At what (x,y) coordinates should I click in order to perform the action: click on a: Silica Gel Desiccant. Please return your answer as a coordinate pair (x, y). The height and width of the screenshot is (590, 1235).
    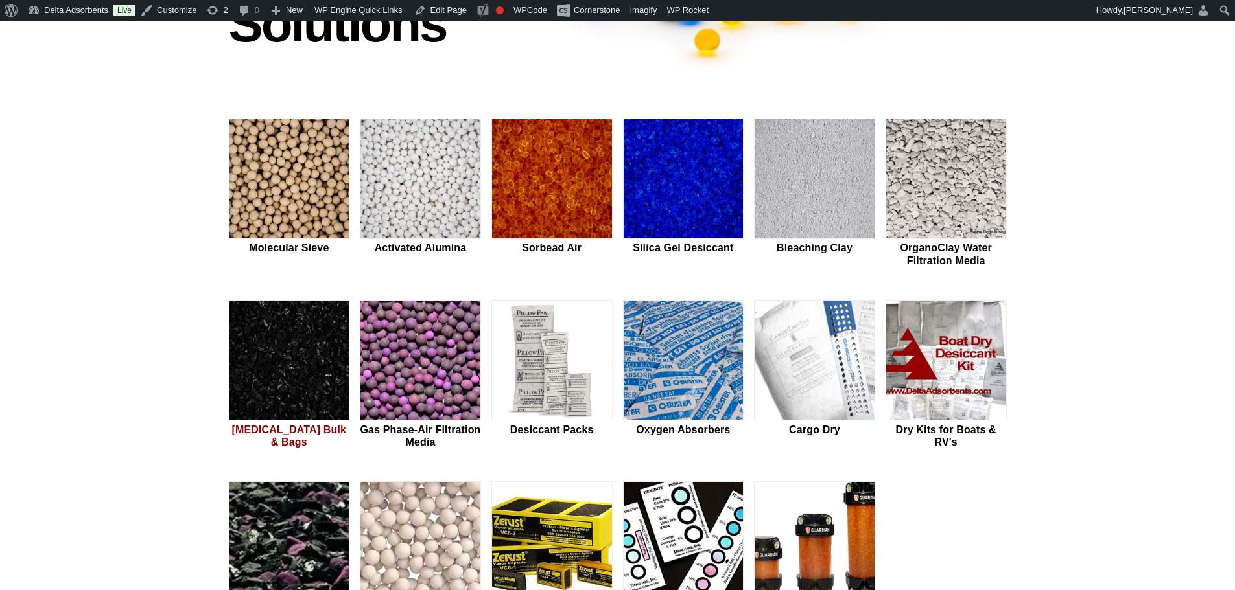
    Looking at the image, I should click on (683, 194).